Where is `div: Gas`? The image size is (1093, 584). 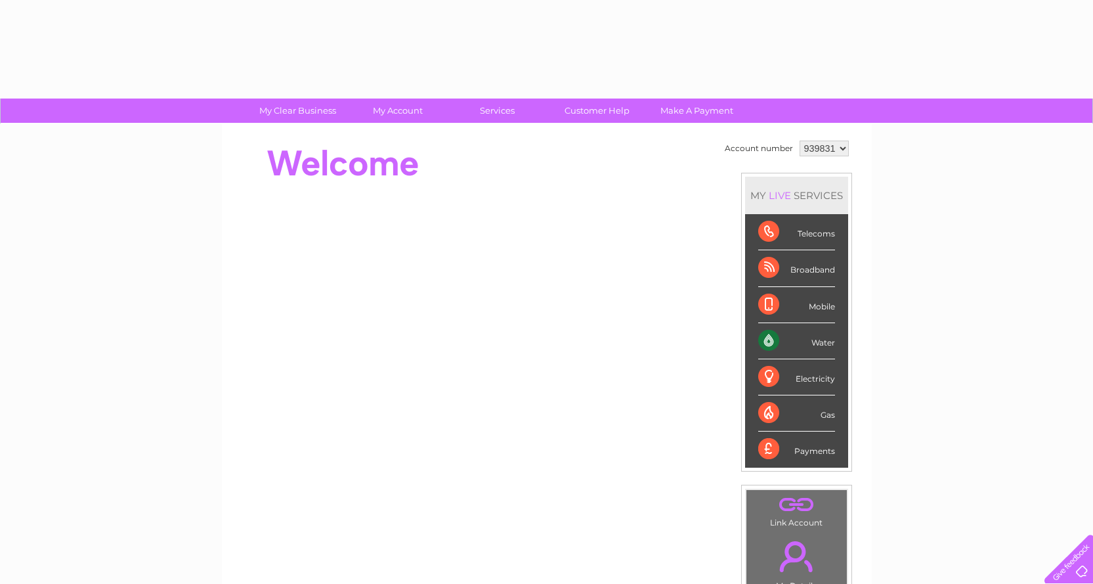
div: Gas is located at coordinates (797, 413).